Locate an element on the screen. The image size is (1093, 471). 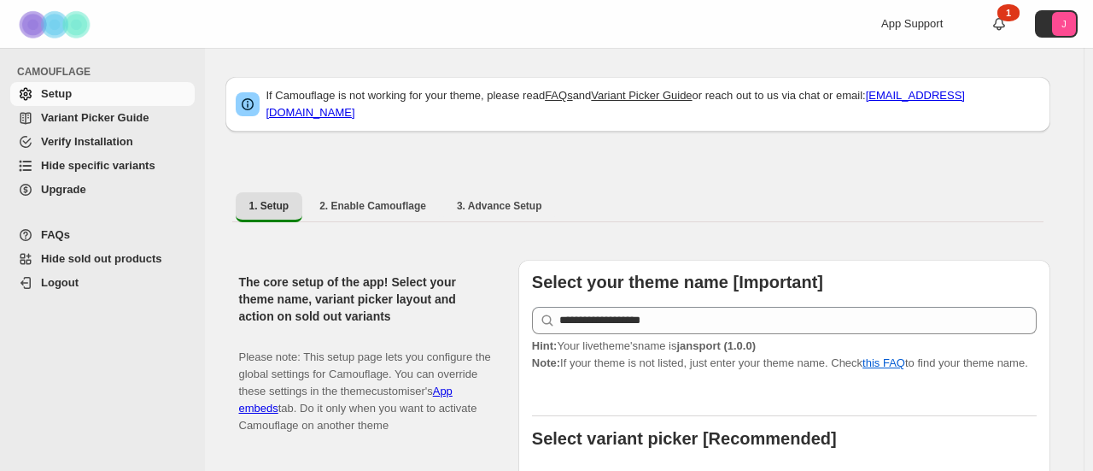
a: Logout is located at coordinates (103, 283).